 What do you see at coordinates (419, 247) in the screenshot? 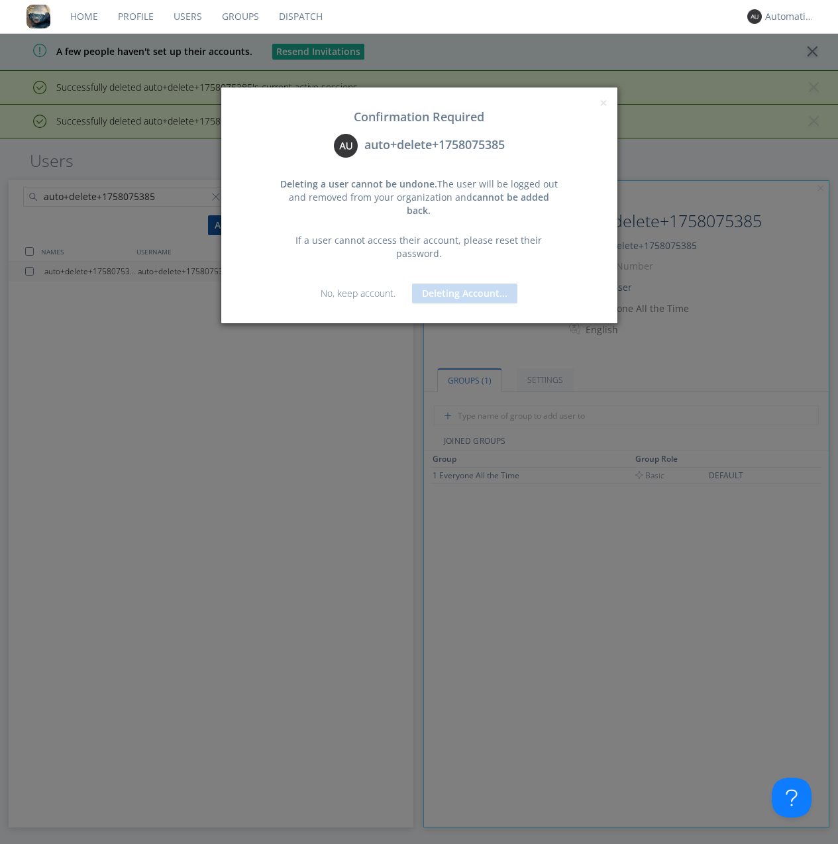
I see `div: If a user cannot access their account, please reset their password.` at bounding box center [419, 247].